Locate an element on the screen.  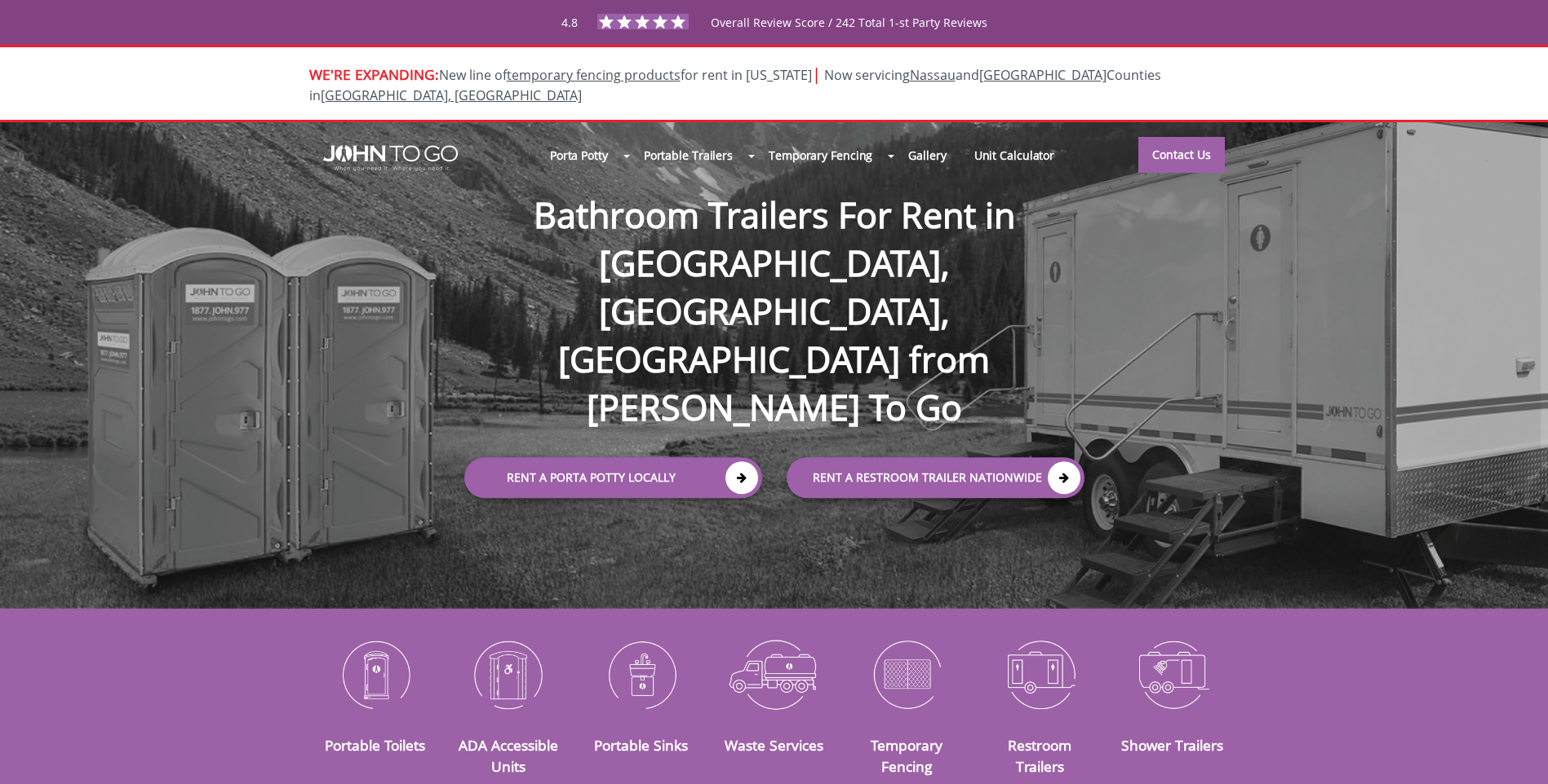
a: Nassau is located at coordinates (933, 75).